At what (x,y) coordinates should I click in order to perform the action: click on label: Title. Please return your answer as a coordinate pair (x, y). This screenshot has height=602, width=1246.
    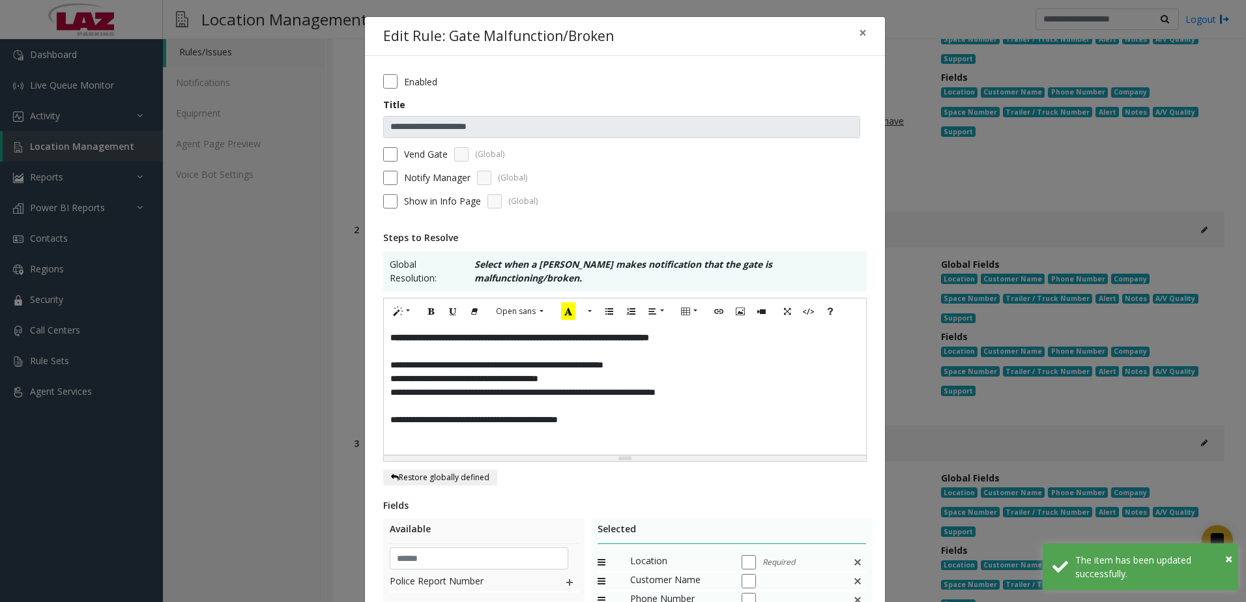
    Looking at the image, I should click on (394, 104).